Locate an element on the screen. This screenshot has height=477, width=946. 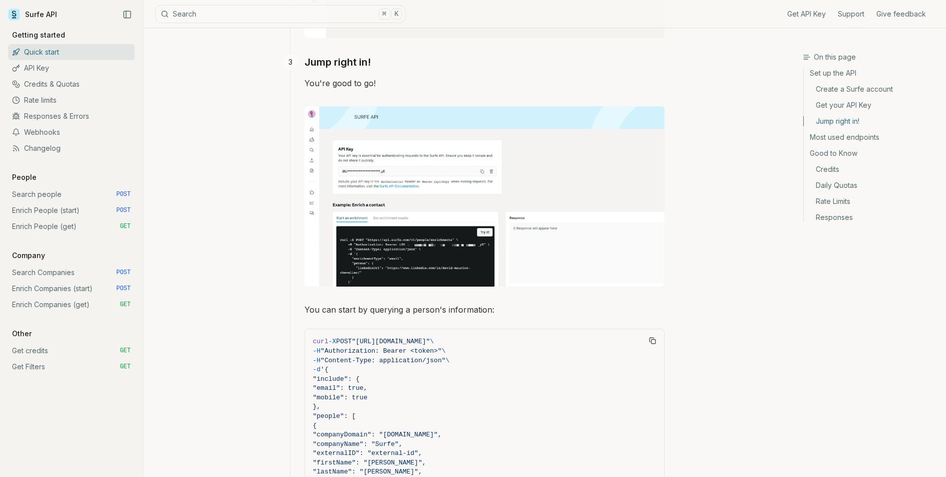
a: Responses & Errors is located at coordinates (71, 116).